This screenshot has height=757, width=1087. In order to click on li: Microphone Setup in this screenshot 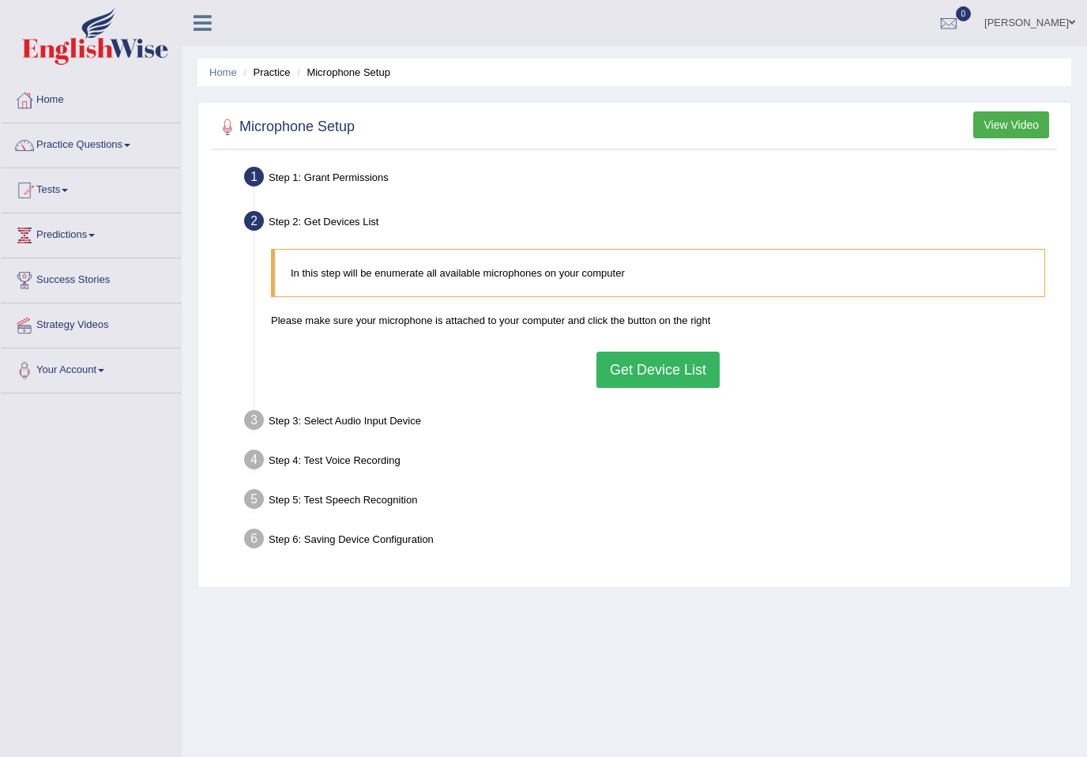, I will do `click(341, 72)`.